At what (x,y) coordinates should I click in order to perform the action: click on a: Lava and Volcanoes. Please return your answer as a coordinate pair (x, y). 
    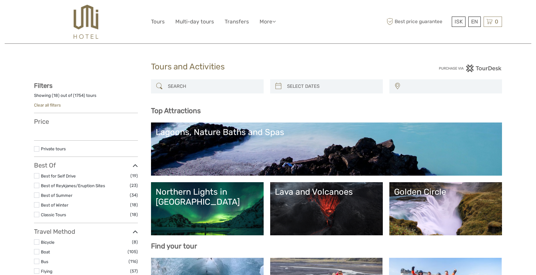
    Looking at the image, I should click on (327, 209).